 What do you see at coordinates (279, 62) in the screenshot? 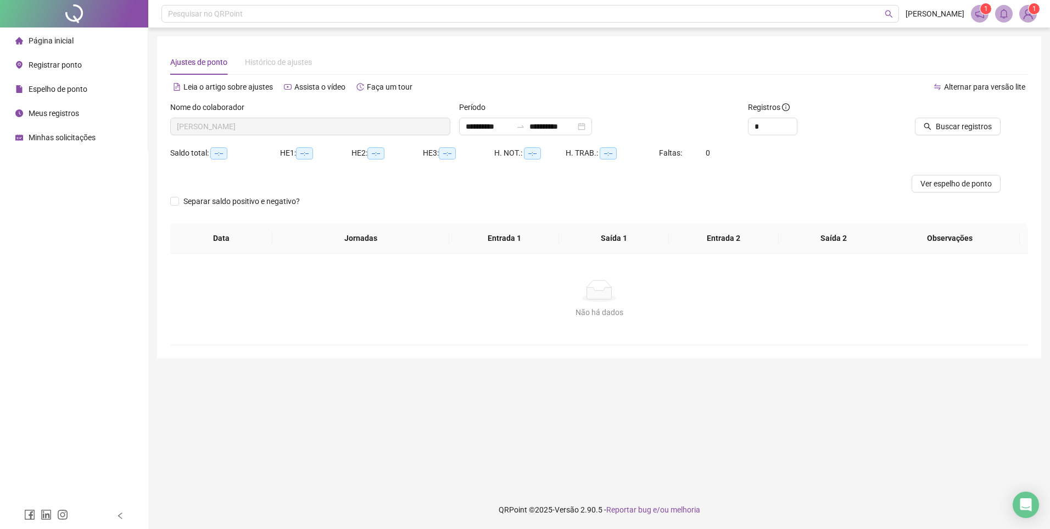
I see `span: Histórico de ajustes` at bounding box center [279, 62].